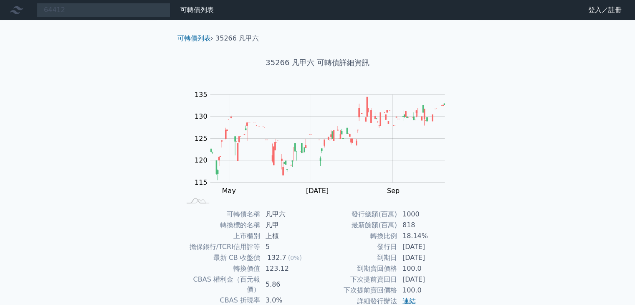  What do you see at coordinates (201, 94) in the screenshot?
I see `tspan: 135` at bounding box center [201, 94].